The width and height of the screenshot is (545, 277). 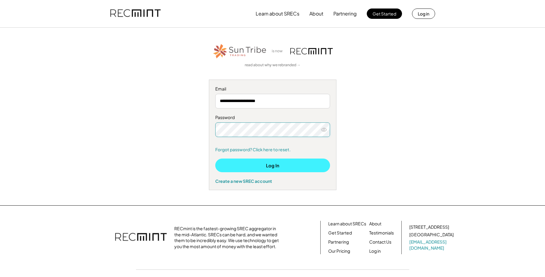 I want to click on button: Partnering, so click(x=345, y=14).